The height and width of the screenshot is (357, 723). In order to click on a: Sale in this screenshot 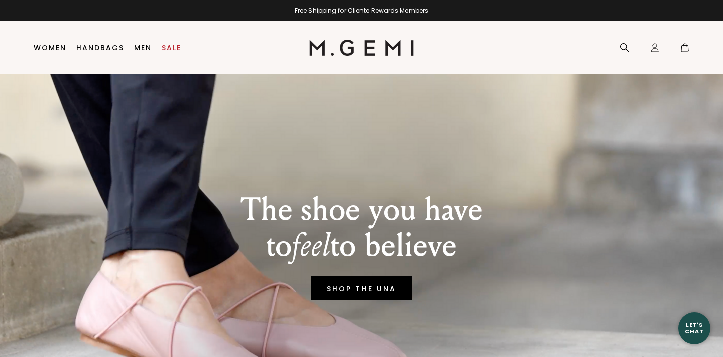, I will do `click(171, 48)`.